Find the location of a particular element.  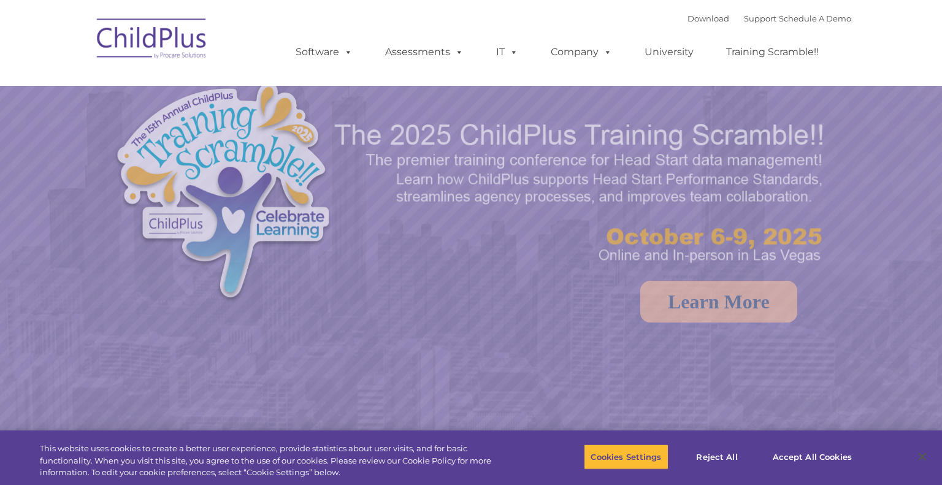

button: Cookies Settings is located at coordinates (625, 457).